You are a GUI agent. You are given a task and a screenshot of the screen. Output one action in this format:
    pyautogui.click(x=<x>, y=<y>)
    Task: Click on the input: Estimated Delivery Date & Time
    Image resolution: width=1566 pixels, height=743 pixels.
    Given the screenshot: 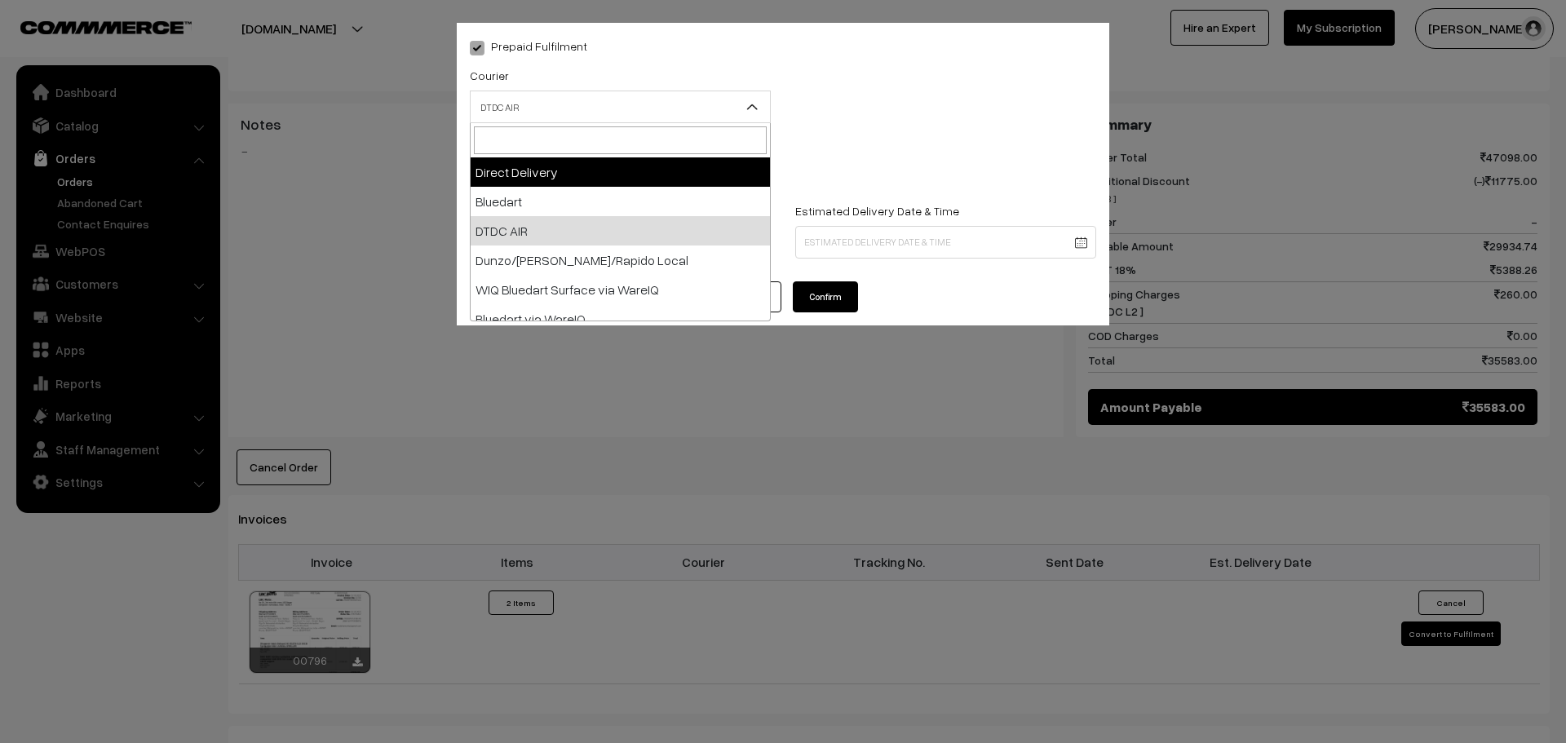 What is the action you would take?
    pyautogui.click(x=945, y=242)
    